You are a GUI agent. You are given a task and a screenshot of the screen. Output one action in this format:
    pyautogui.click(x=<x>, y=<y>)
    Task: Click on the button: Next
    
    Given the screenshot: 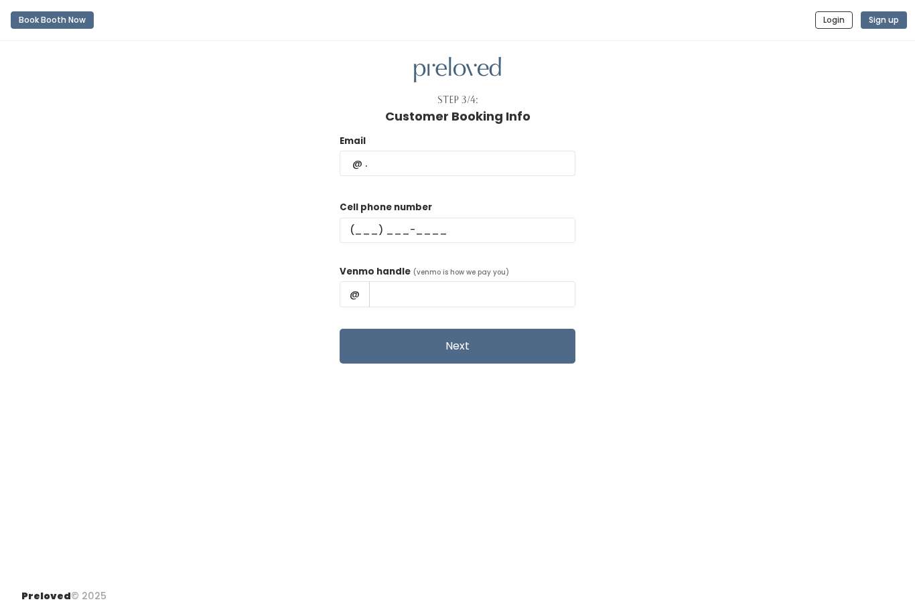 What is the action you would take?
    pyautogui.click(x=457, y=346)
    